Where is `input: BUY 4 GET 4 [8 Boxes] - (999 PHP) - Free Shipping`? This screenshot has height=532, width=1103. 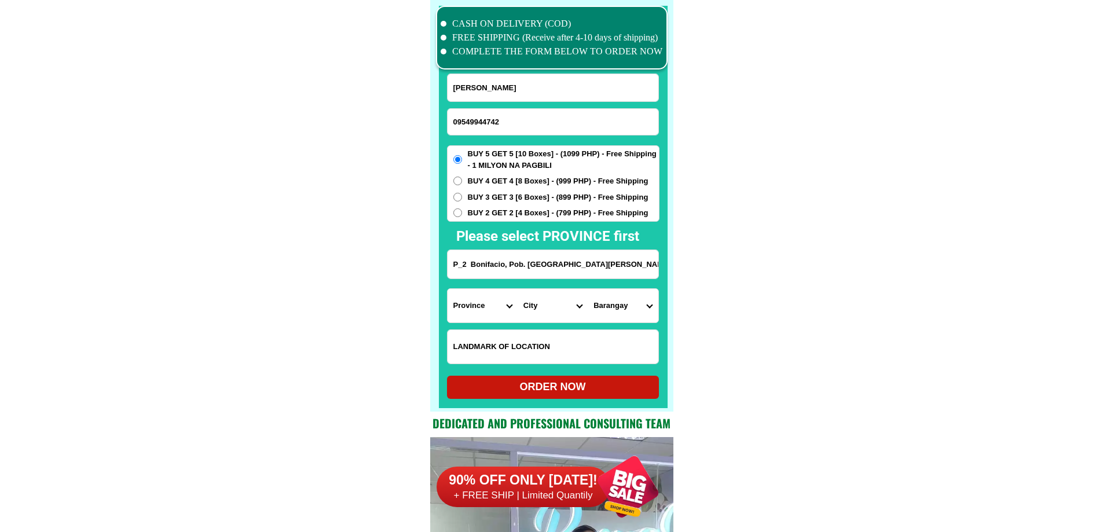 input: BUY 4 GET 4 [8 Boxes] - (999 PHP) - Free Shipping is located at coordinates (457, 181).